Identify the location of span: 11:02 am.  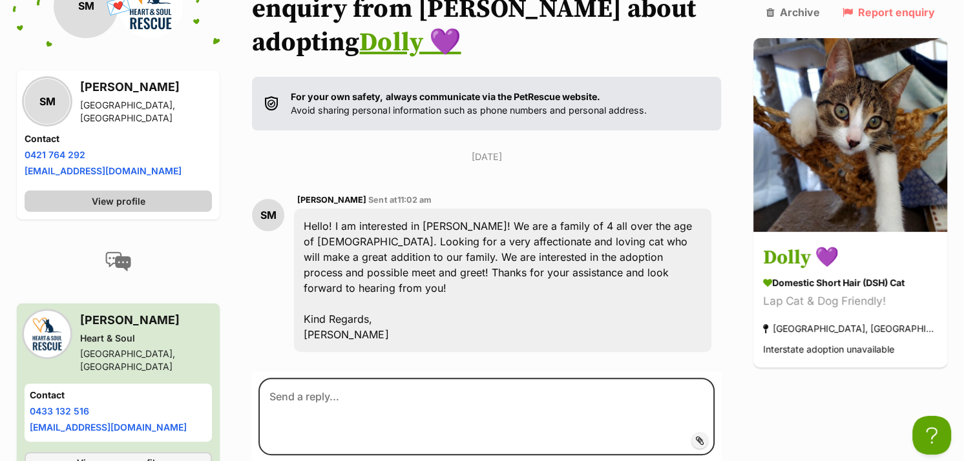
(414, 200).